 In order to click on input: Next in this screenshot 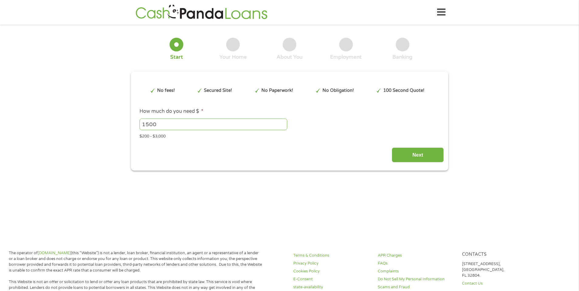, I will do `click(418, 155)`.